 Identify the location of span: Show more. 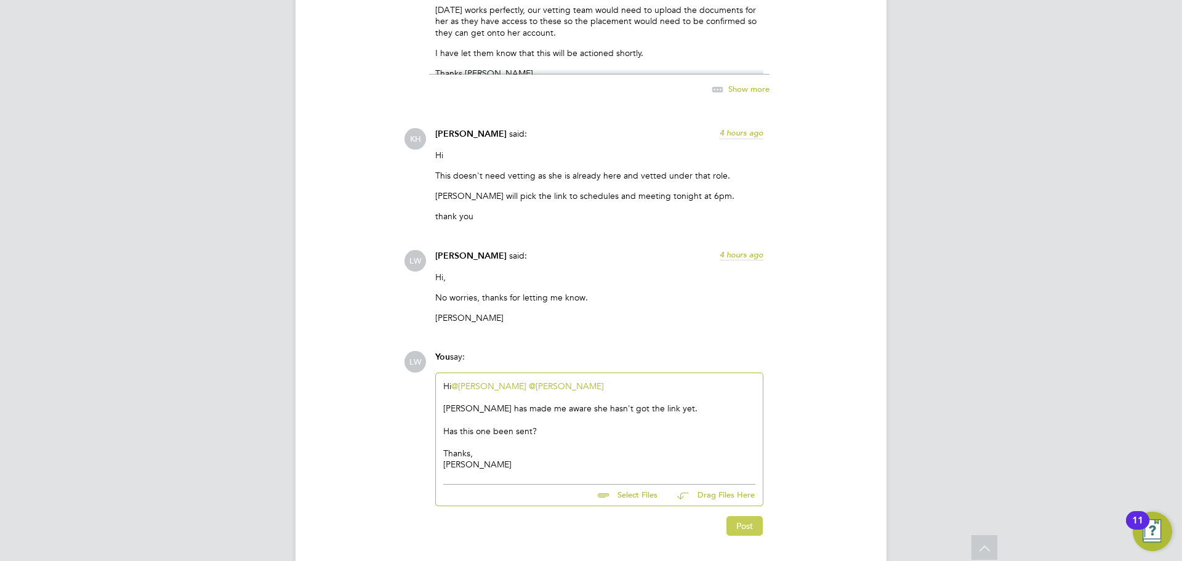
(749, 88).